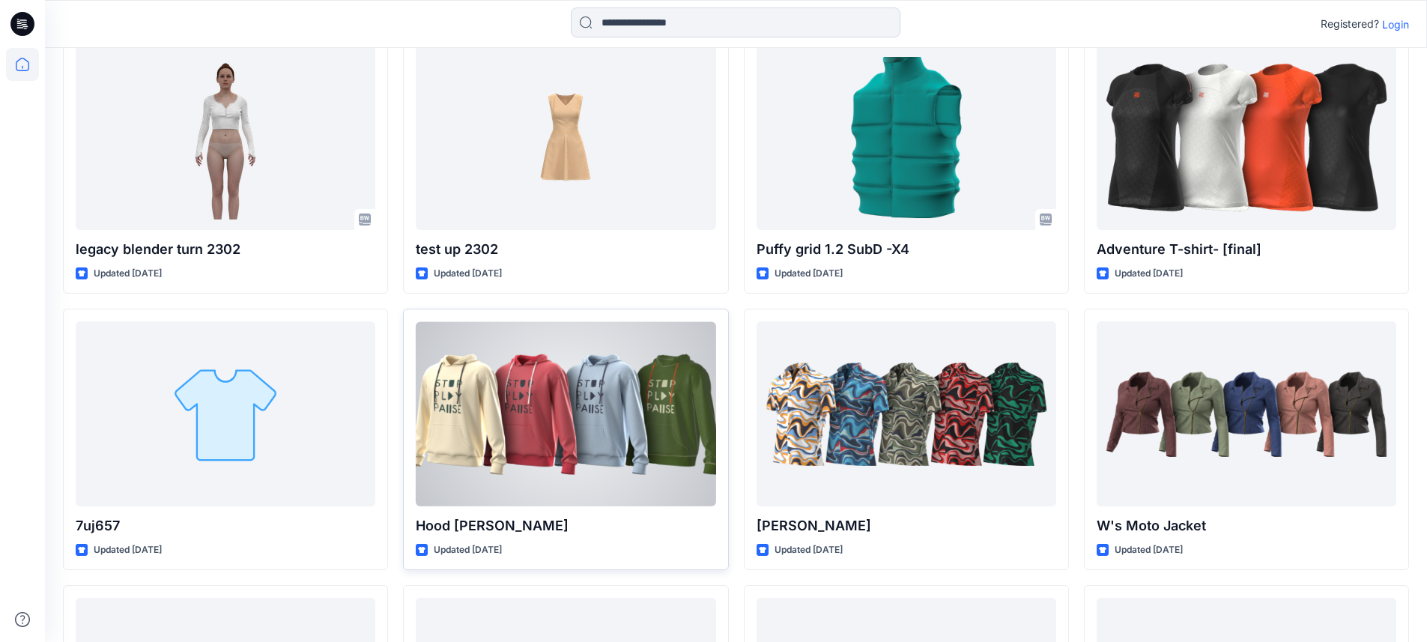 This screenshot has height=642, width=1427. I want to click on p: Adventure T-shirt- [final], so click(1246, 249).